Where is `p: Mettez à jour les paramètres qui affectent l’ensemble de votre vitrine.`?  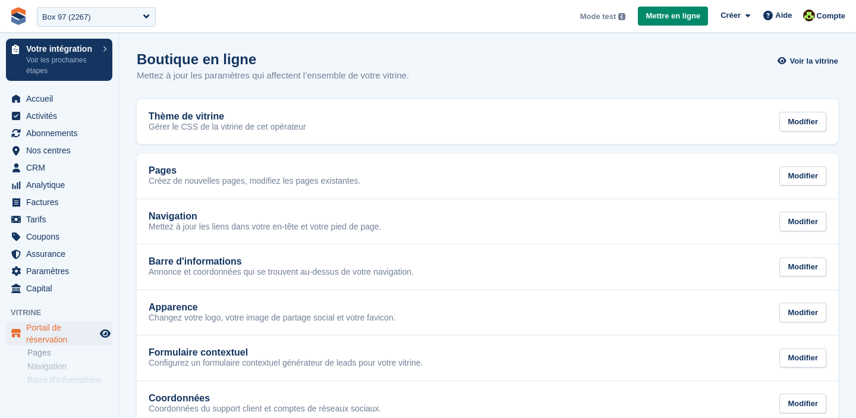
p: Mettez à jour les paramètres qui affectent l’ensemble de votre vitrine. is located at coordinates (273, 75).